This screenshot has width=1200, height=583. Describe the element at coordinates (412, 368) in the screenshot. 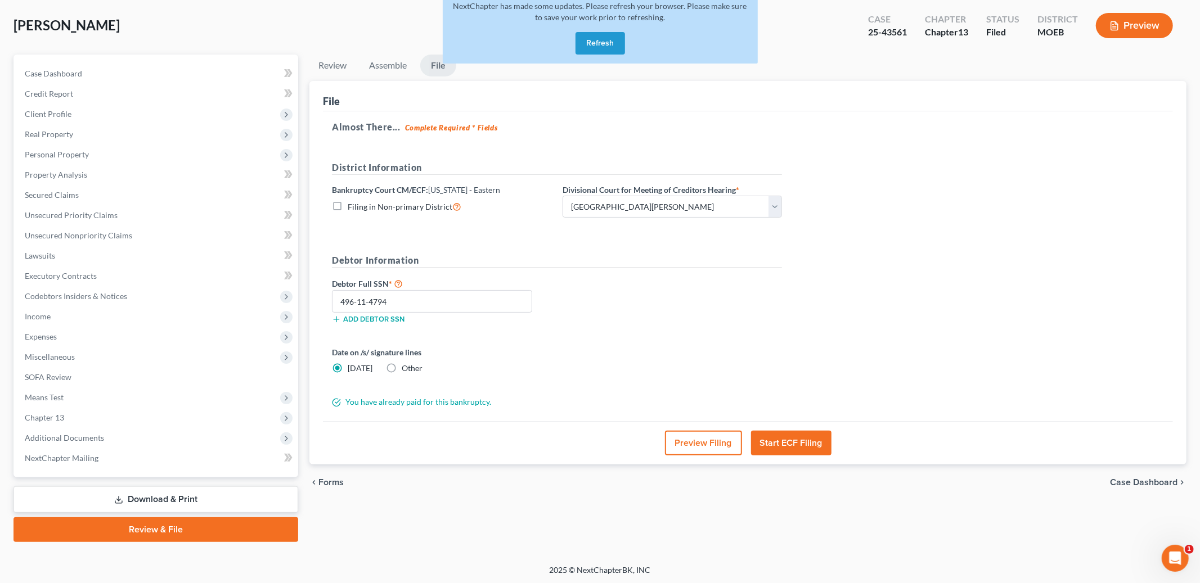

I see `span: Other` at that location.